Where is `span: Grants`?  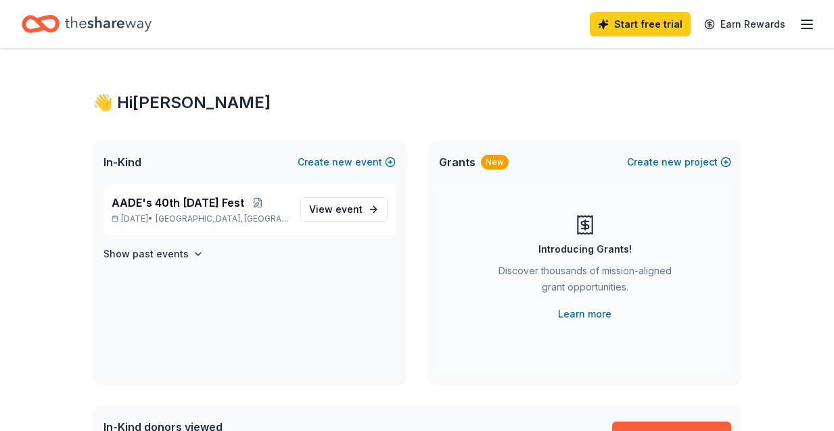
span: Grants is located at coordinates (457, 162).